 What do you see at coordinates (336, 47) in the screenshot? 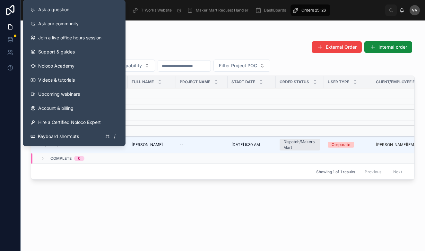
I see `button: External Order` at bounding box center [336, 47].